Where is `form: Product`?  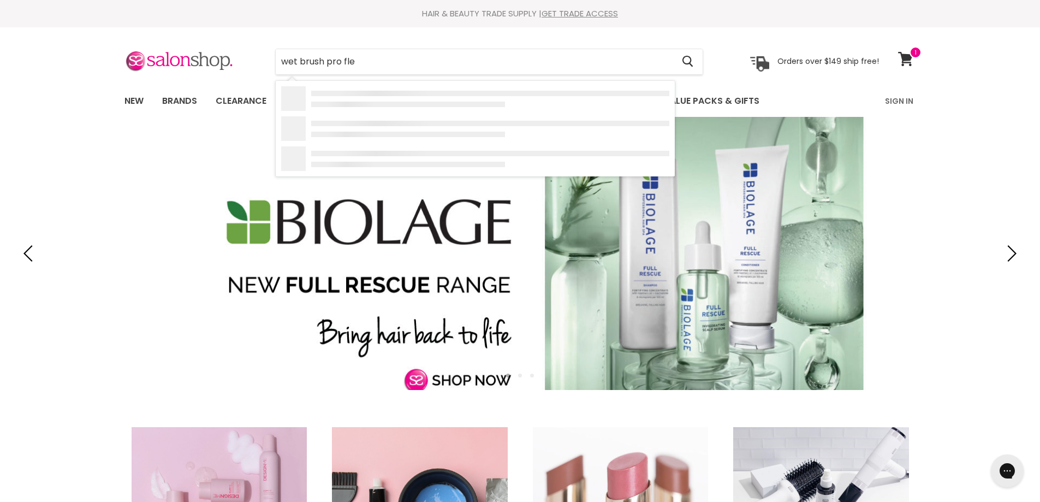
form: Product is located at coordinates (489, 62).